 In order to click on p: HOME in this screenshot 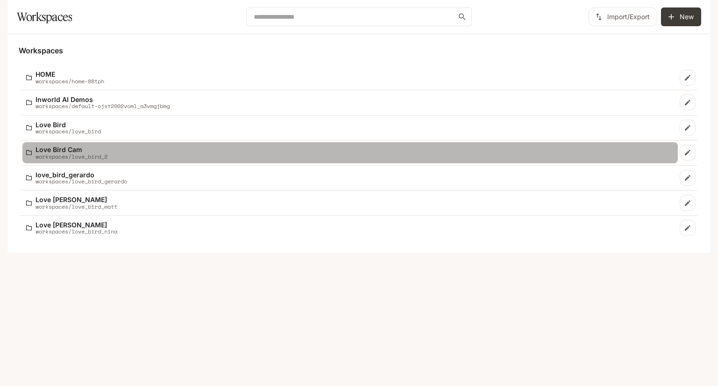, I will do `click(70, 74)`.